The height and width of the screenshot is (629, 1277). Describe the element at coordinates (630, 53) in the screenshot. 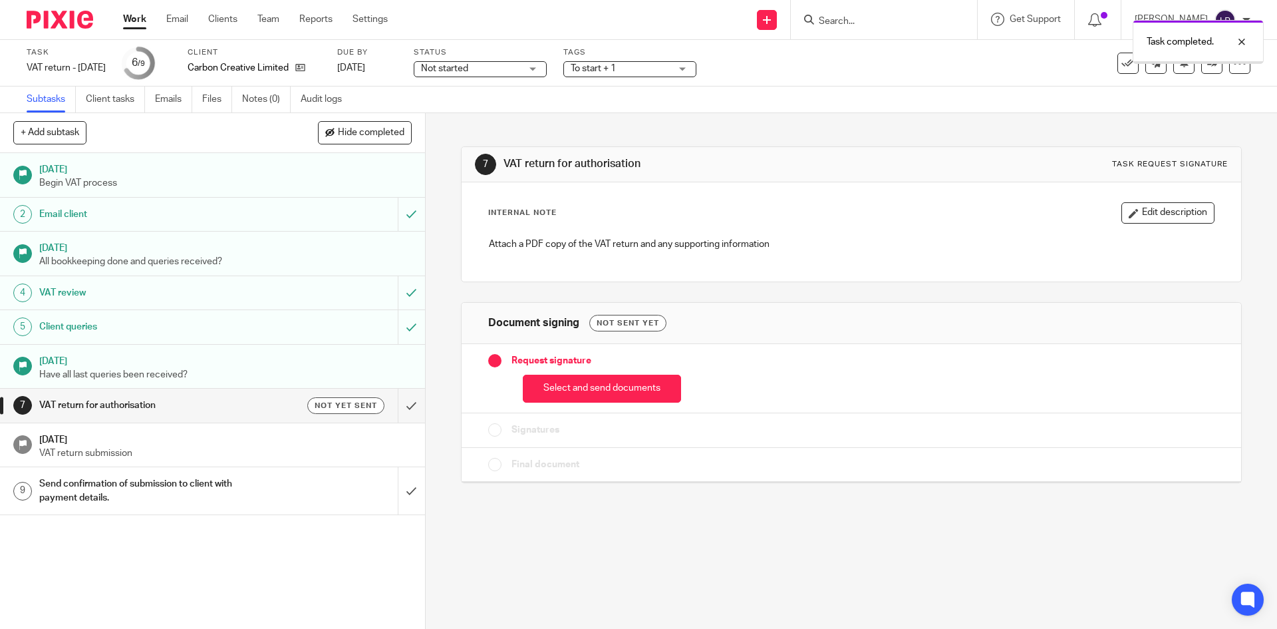

I see `label: Tags` at that location.